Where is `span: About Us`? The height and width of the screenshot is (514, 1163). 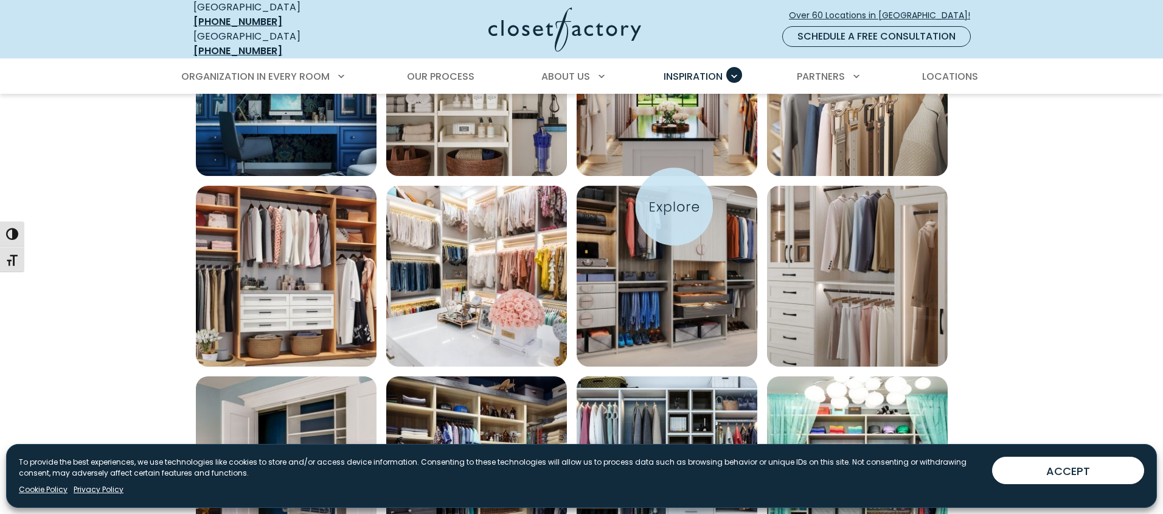
span: About Us is located at coordinates (566, 76).